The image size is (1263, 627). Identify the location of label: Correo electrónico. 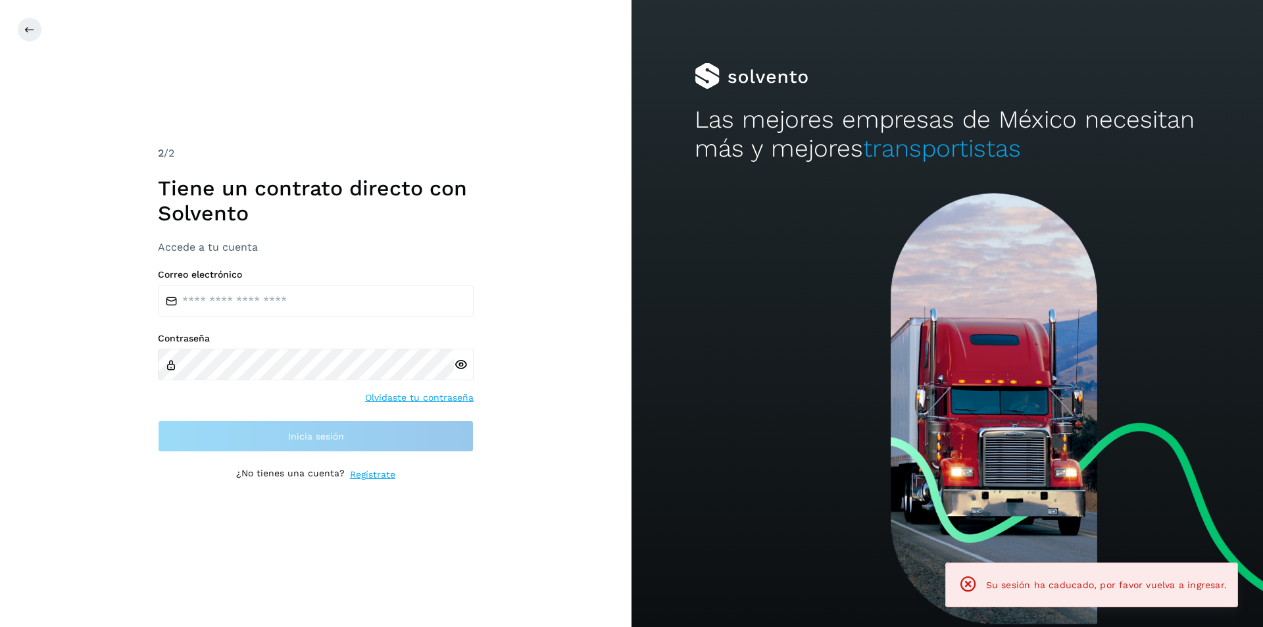
(316, 274).